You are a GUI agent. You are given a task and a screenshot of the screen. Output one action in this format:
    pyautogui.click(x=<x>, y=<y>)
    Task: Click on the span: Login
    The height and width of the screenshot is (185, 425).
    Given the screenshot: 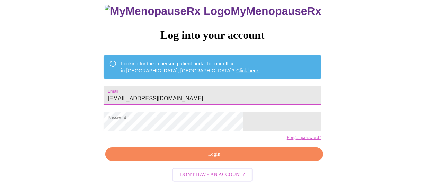 What is the action you would take?
    pyautogui.click(x=214, y=154)
    